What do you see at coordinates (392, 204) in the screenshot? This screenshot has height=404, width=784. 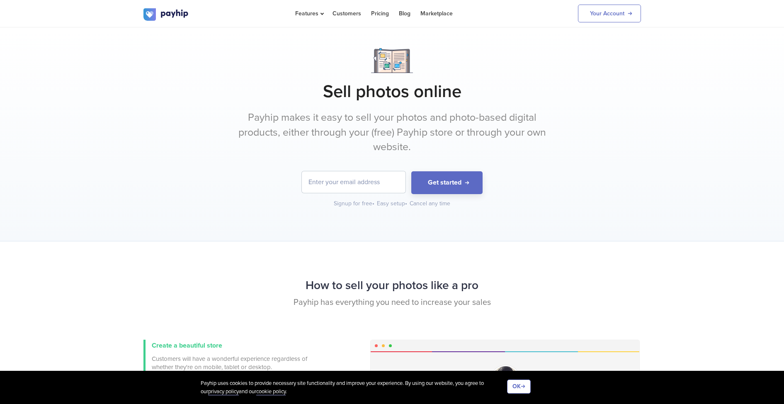 I see `div: Easy setup` at bounding box center [392, 204].